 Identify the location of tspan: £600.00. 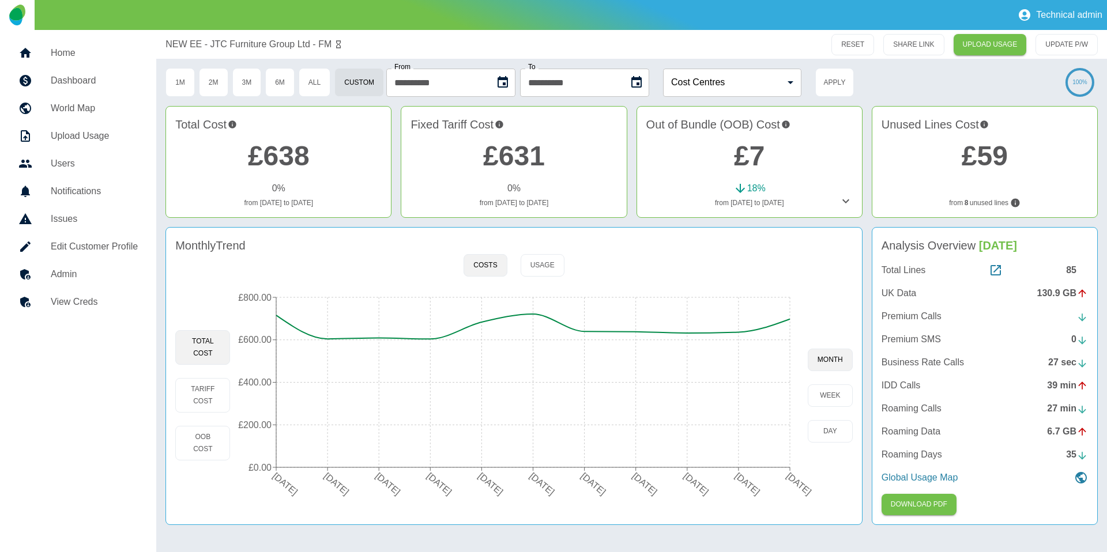
(255, 340).